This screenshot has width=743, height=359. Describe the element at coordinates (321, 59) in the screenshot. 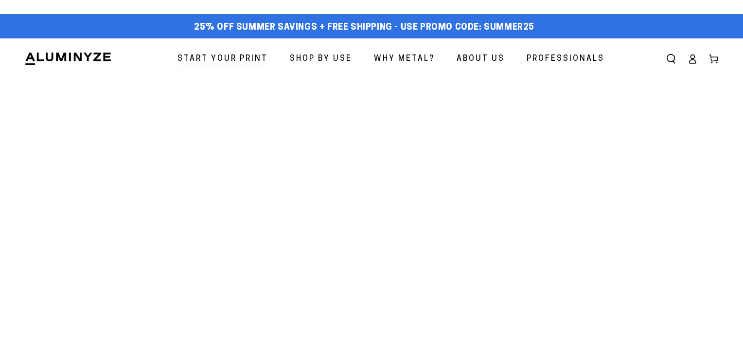

I see `span: Shop By Use` at that location.